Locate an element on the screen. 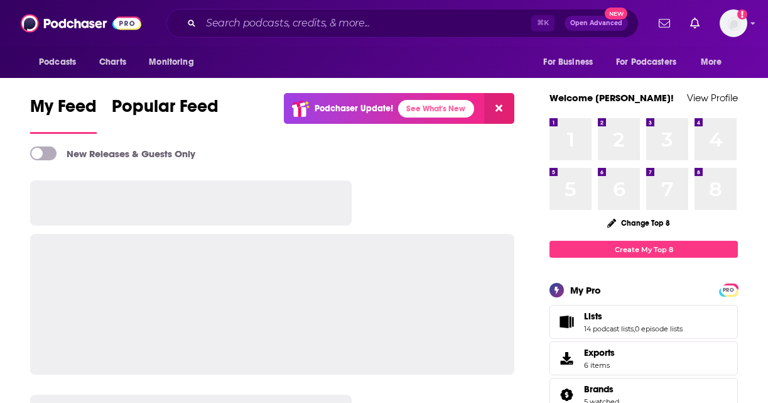 The width and height of the screenshot is (768, 403). button: Open AdvancedNew is located at coordinates (596, 23).